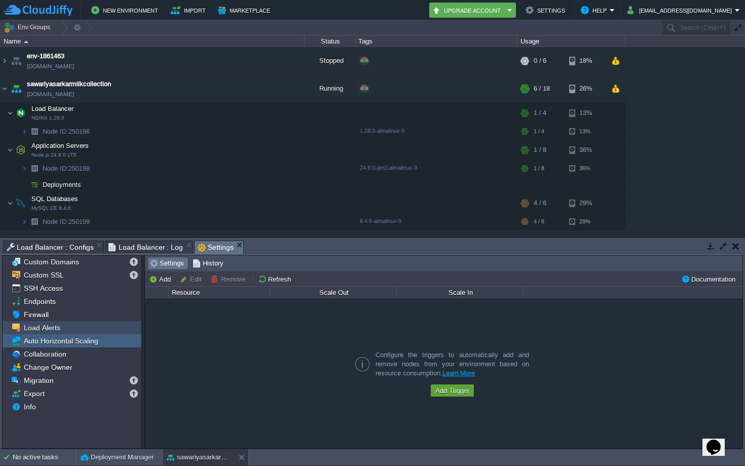 The width and height of the screenshot is (745, 466). I want to click on a: Load Alerts, so click(42, 328).